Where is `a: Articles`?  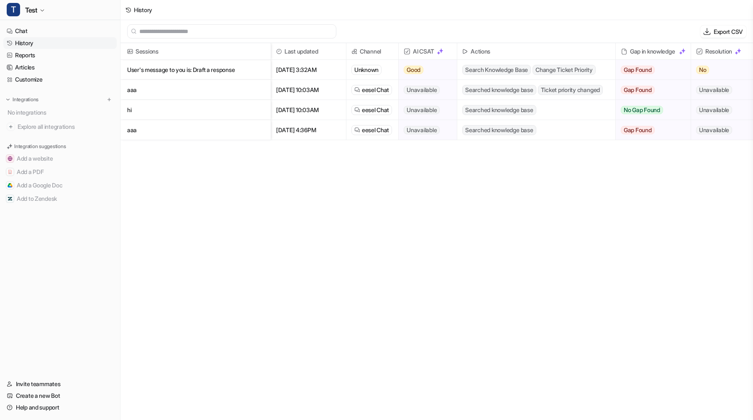 a: Articles is located at coordinates (60, 67).